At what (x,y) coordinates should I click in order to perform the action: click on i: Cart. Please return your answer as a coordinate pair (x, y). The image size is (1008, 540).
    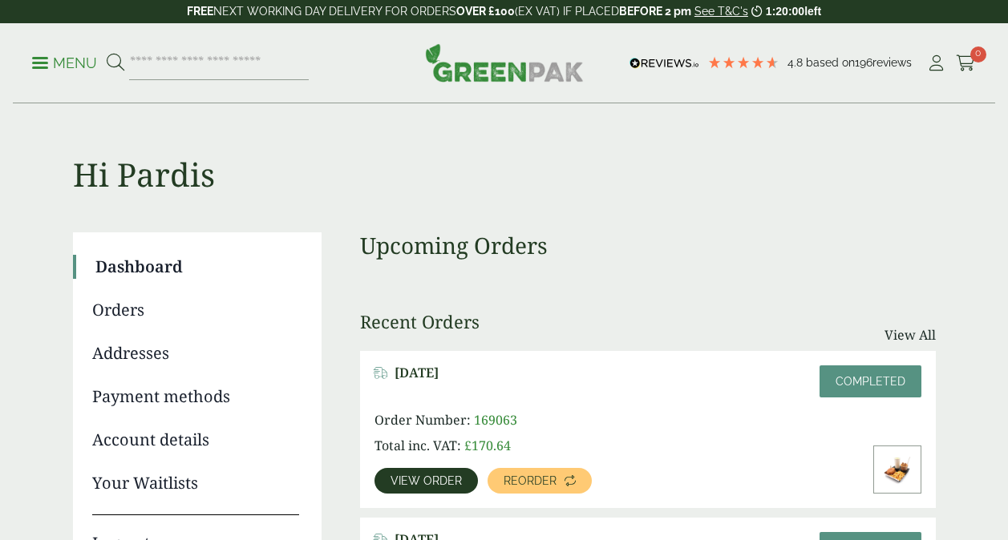
    Looking at the image, I should click on (965, 63).